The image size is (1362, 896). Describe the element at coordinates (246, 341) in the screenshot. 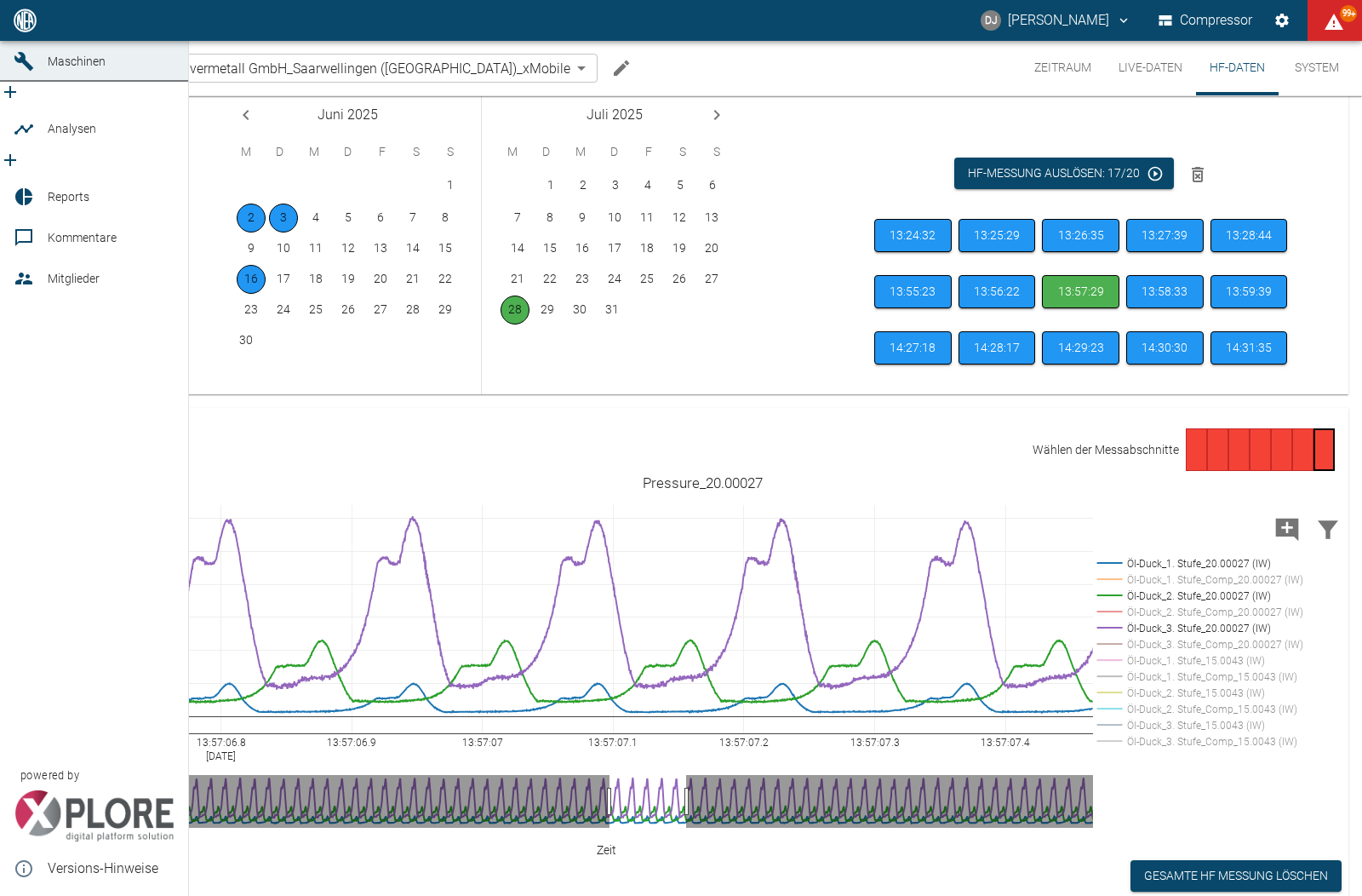

I see `button: 30` at that location.